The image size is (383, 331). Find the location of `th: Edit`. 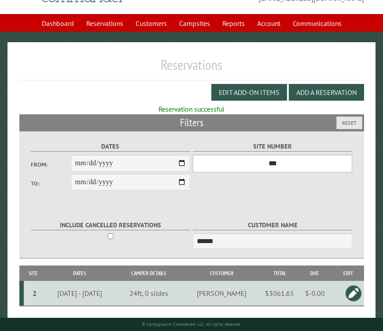

th: Edit is located at coordinates (348, 273).